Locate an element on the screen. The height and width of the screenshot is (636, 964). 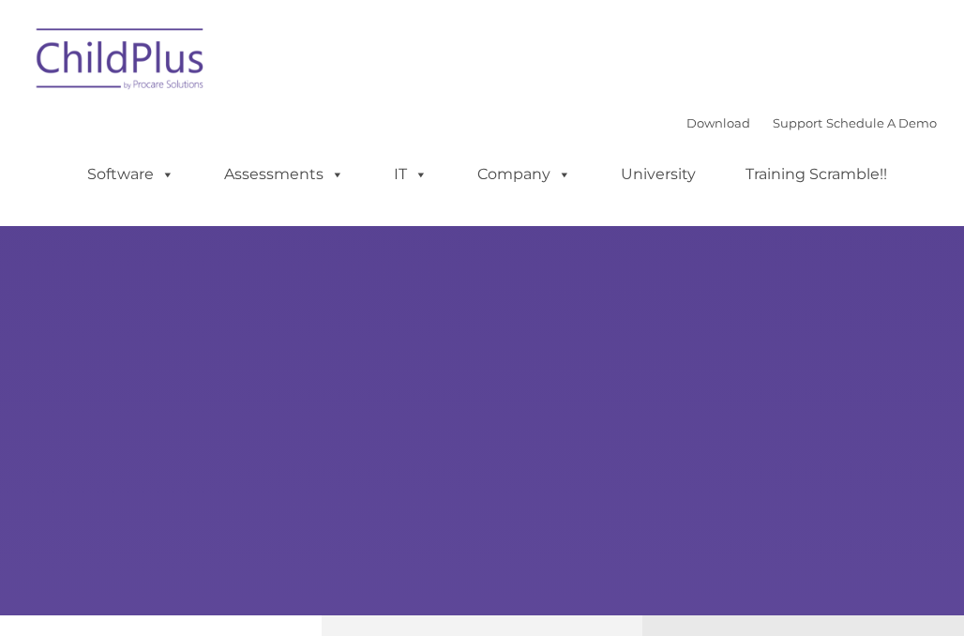
img: ChildPlus by Procare Solutions is located at coordinates (121, 62).